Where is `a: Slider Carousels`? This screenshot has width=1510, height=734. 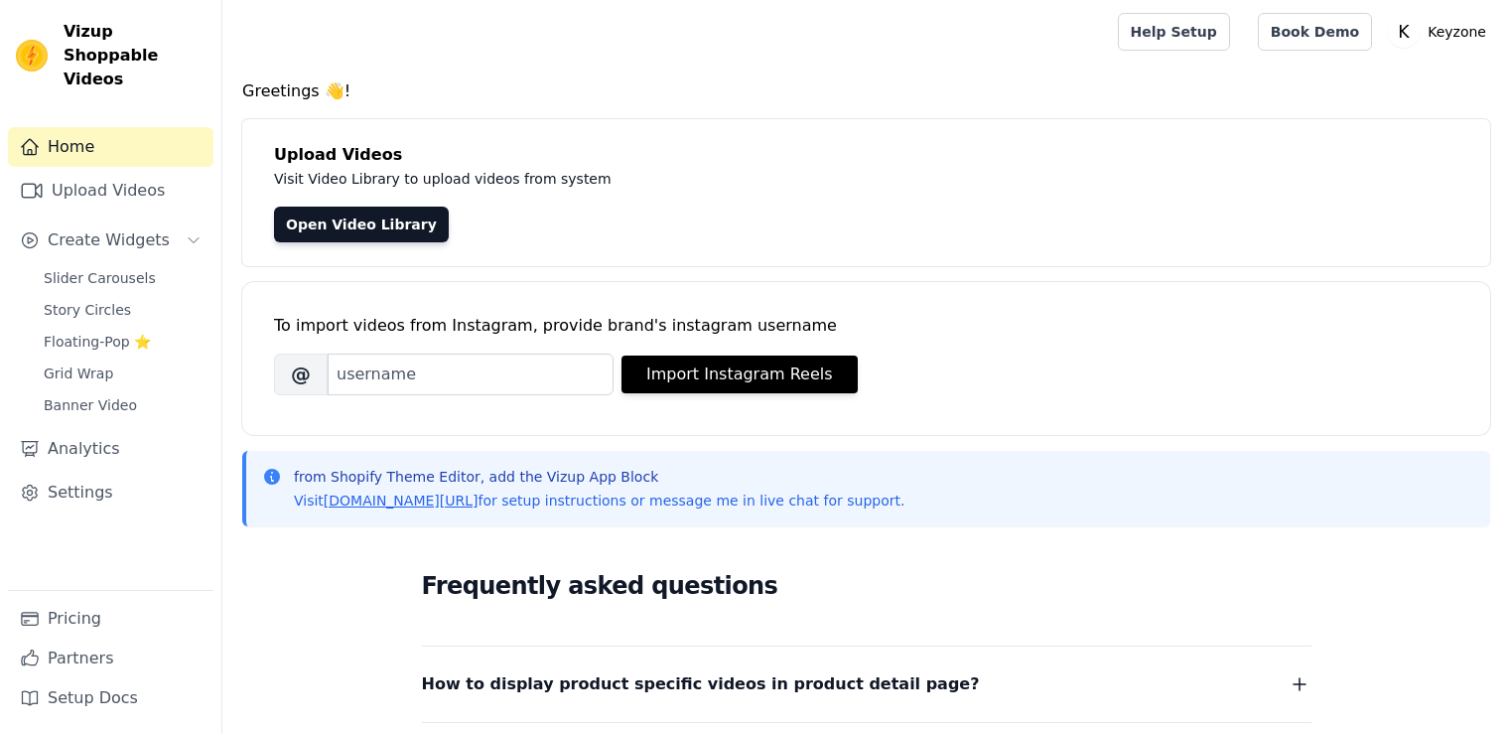 a: Slider Carousels is located at coordinates (122, 278).